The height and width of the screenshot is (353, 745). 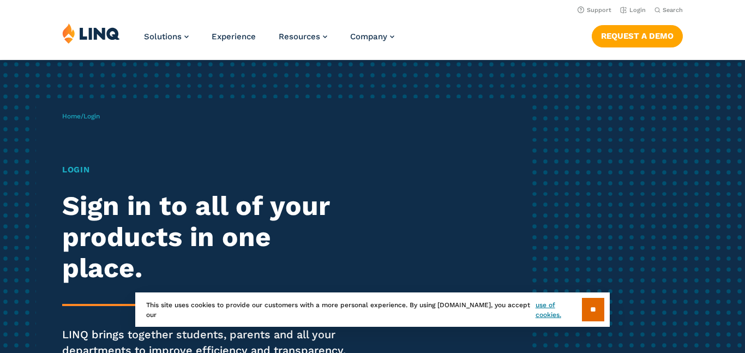 What do you see at coordinates (369, 37) in the screenshot?
I see `span: Company` at bounding box center [369, 37].